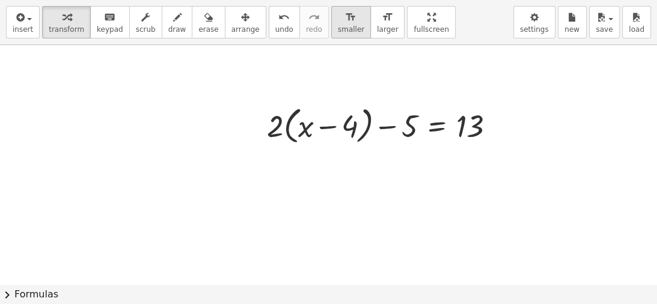 The image size is (657, 304). What do you see at coordinates (284, 29) in the screenshot?
I see `span: undo` at bounding box center [284, 29].